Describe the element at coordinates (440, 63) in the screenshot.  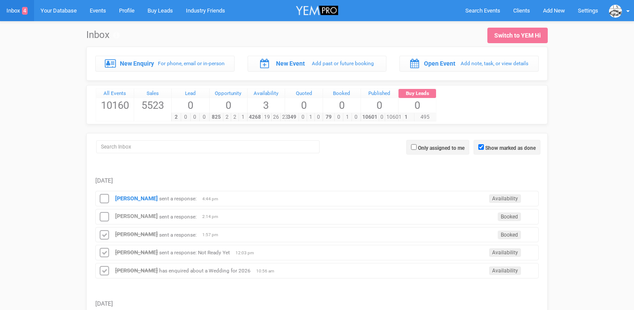
I see `label: Open Event` at that location.